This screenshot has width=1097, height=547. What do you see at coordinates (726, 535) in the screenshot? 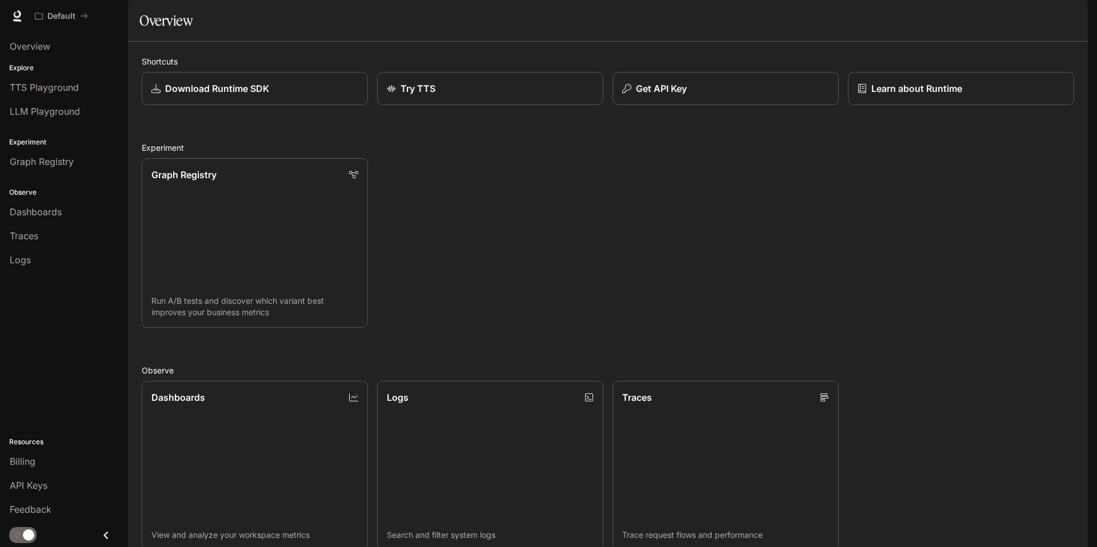
I see `p: Trace request flows and performance` at bounding box center [726, 535].